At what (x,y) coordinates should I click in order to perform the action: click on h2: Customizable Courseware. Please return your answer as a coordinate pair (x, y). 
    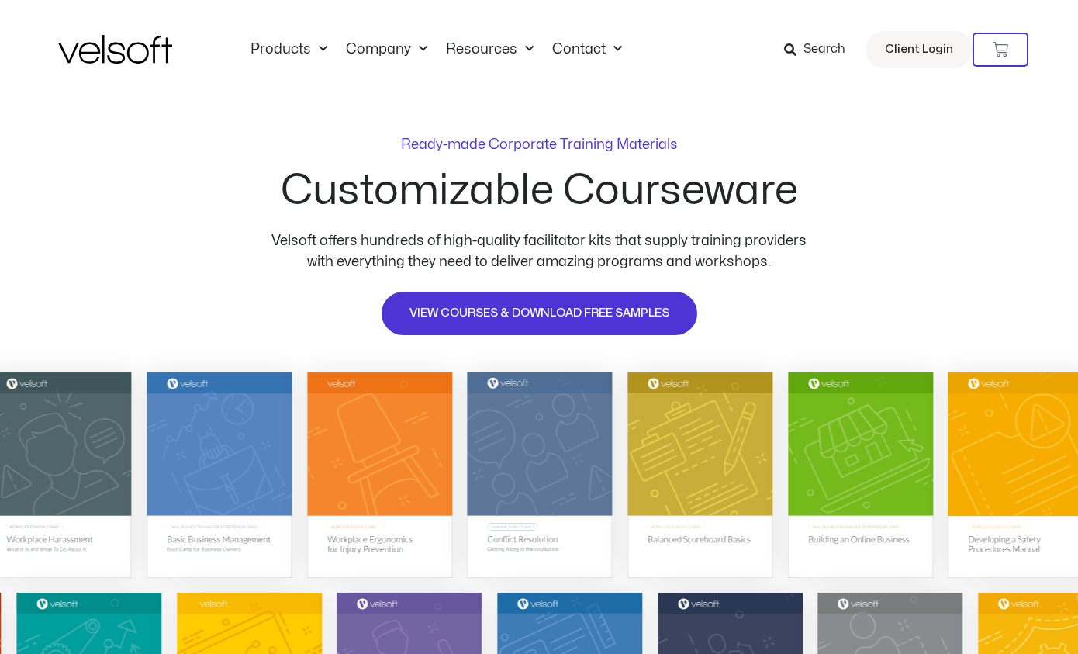
    Looking at the image, I should click on (539, 191).